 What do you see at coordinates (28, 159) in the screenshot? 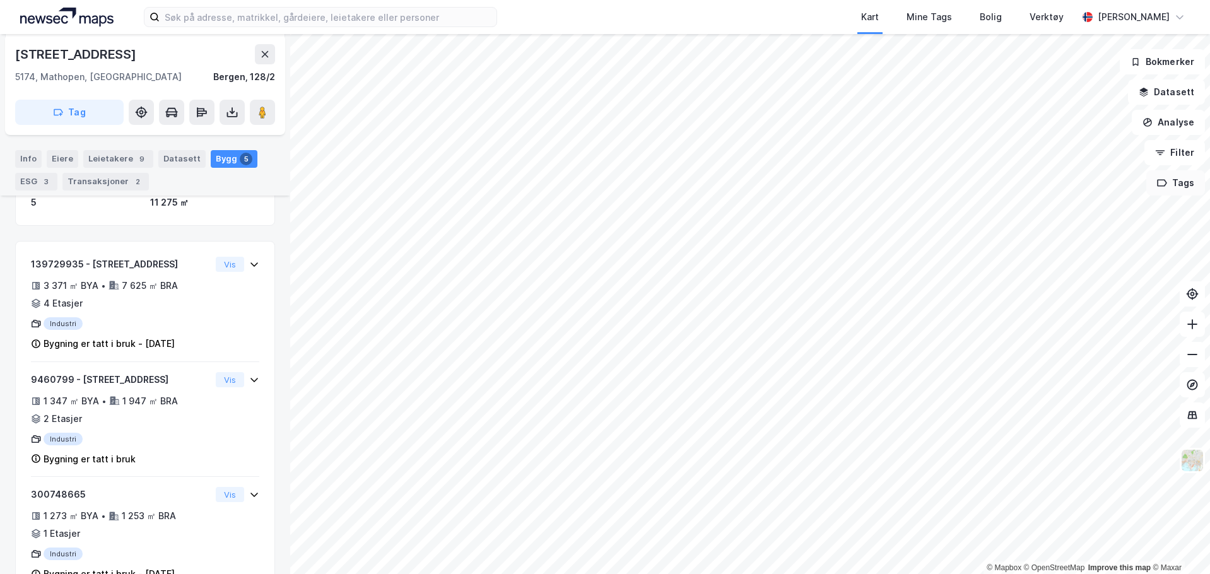
I see `div: Info` at bounding box center [28, 159].